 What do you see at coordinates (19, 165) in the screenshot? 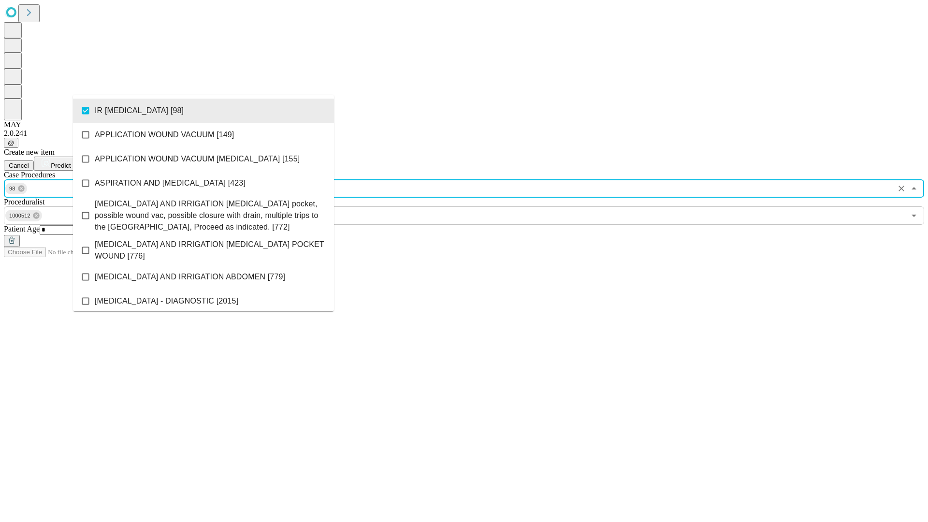
I see `span: Cancel` at bounding box center [19, 165].